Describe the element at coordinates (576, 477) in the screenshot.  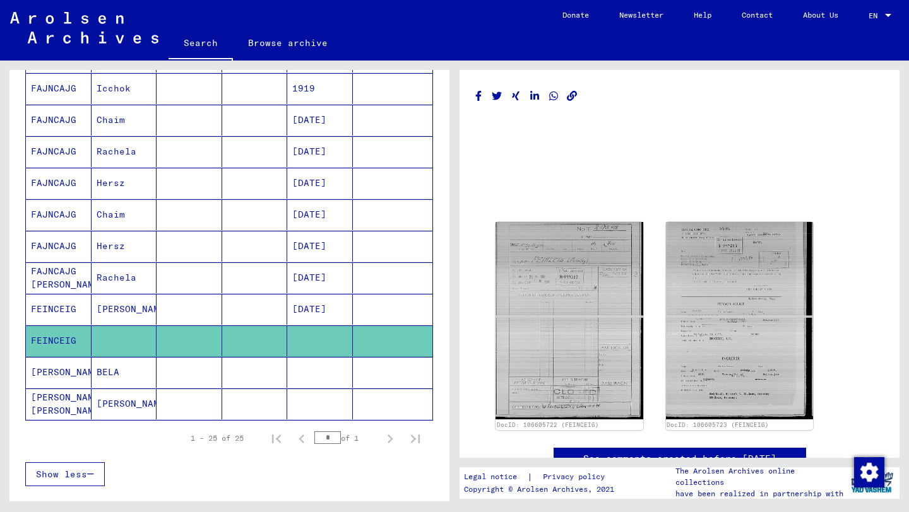
I see `a: Privacy policy` at that location.